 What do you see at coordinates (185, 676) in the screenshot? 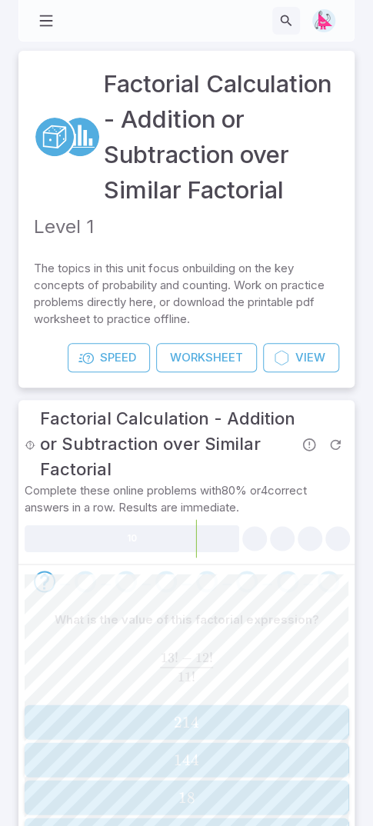
I see `span: 11` at bounding box center [185, 676].